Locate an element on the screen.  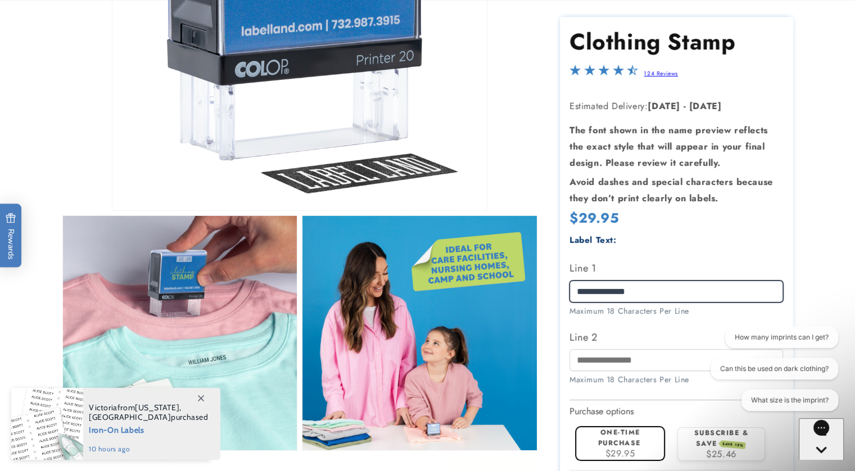
strong: Avoid dashes and special characters because they don’t print clearly on labels. is located at coordinates (672, 190).